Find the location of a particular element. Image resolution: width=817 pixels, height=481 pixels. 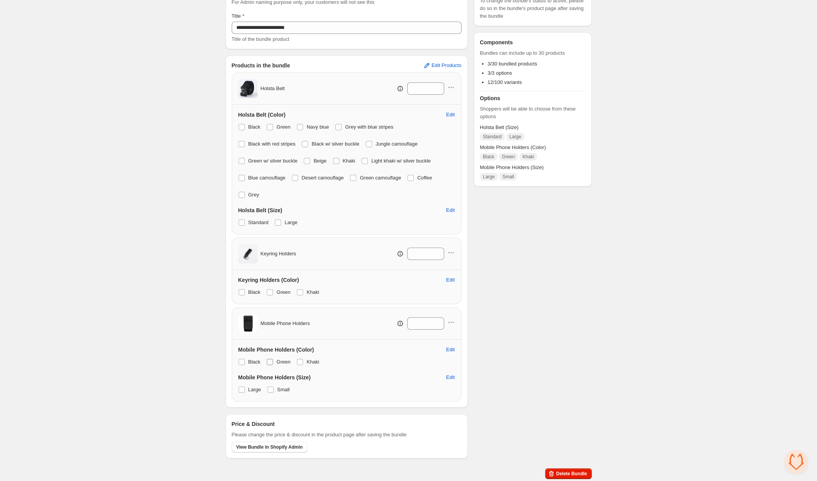

span: Title of the bundle product is located at coordinates (261, 39).